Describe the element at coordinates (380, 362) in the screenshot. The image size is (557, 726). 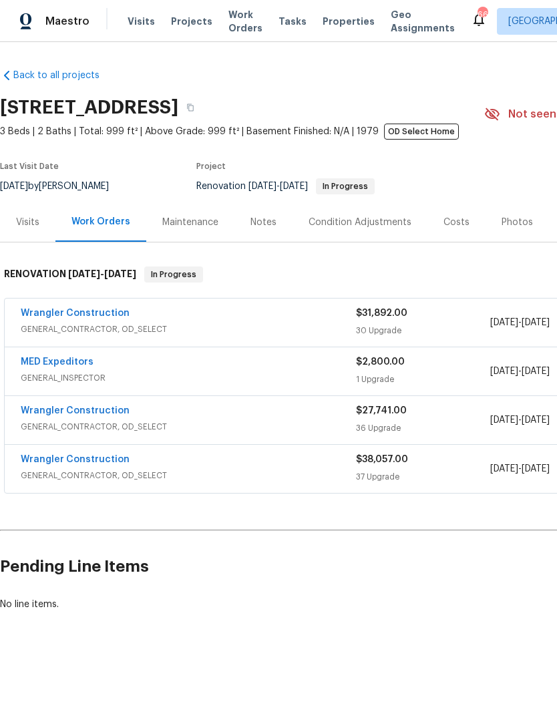
I see `span: $2,800.00` at that location.